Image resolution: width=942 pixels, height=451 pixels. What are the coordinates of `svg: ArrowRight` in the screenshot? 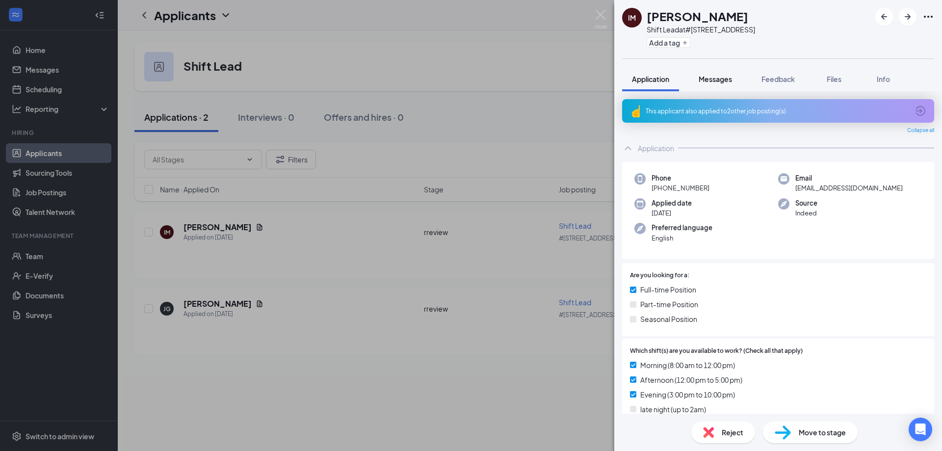 It's located at (907, 17).